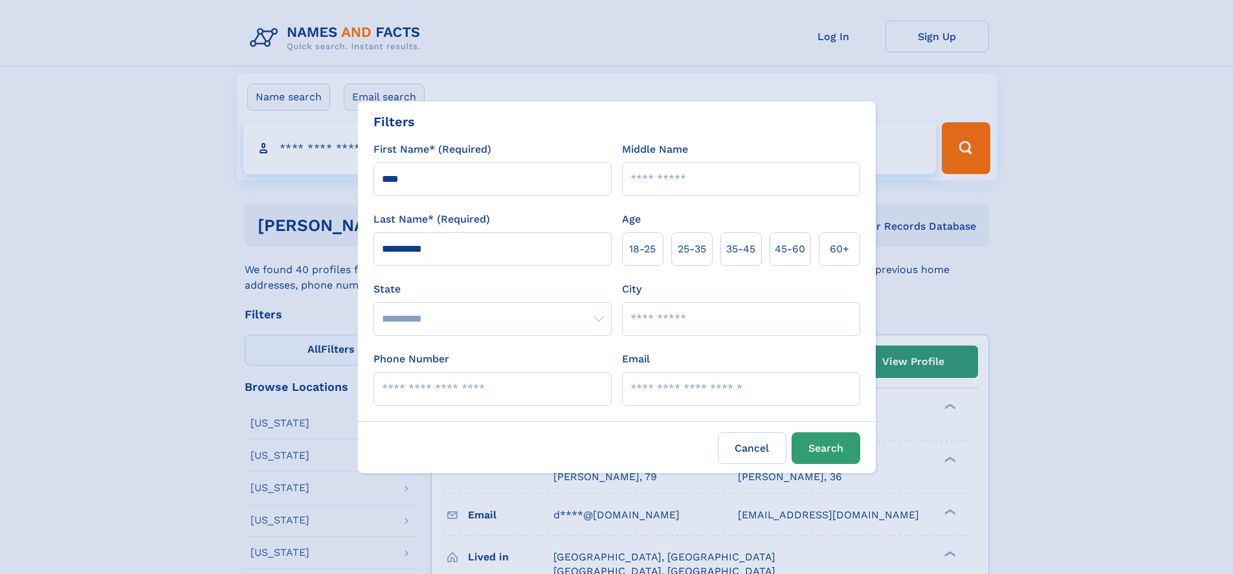  I want to click on label: Email, so click(635, 359).